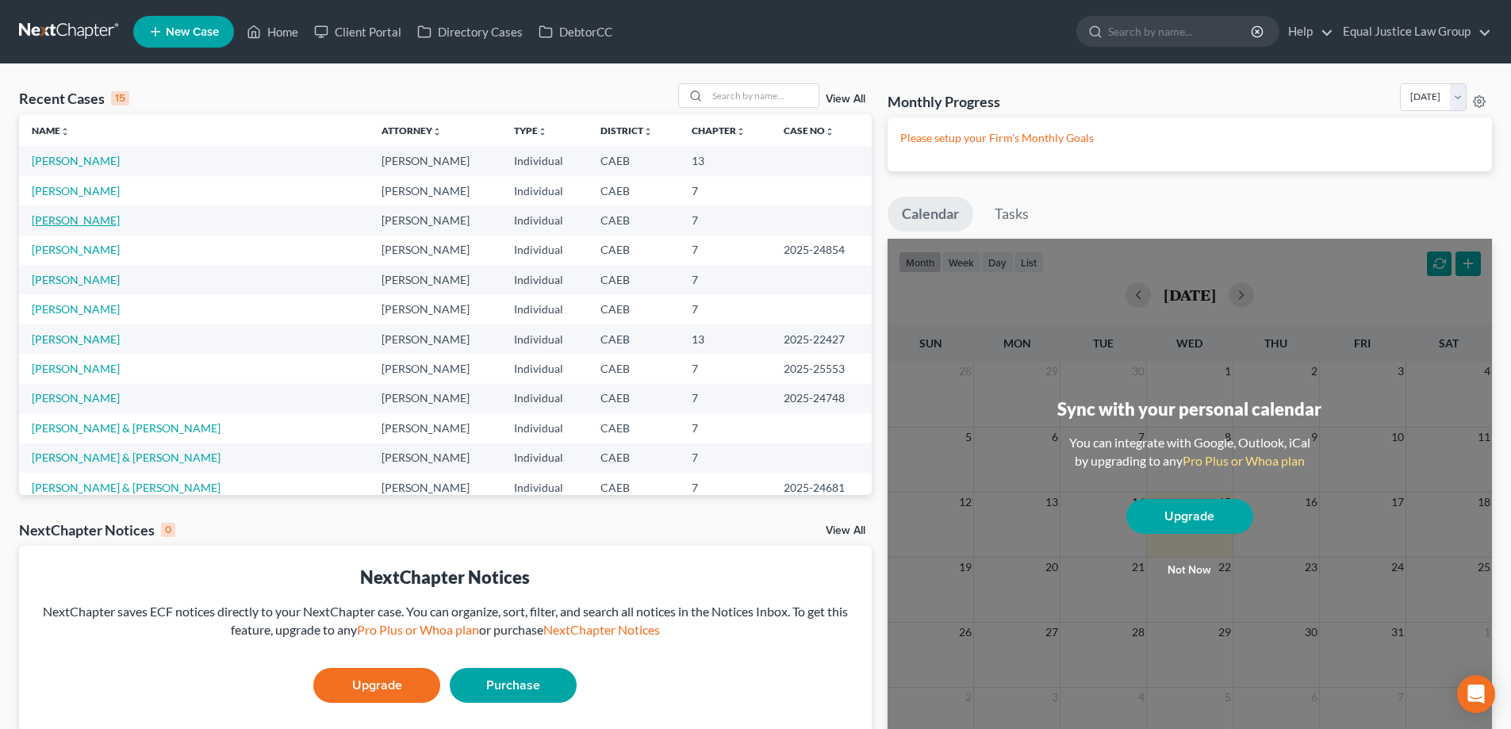  I want to click on div: NextChapter saves ECF notices directly to your NextChapter case. You can organize, sort, filter, ..., so click(445, 621).